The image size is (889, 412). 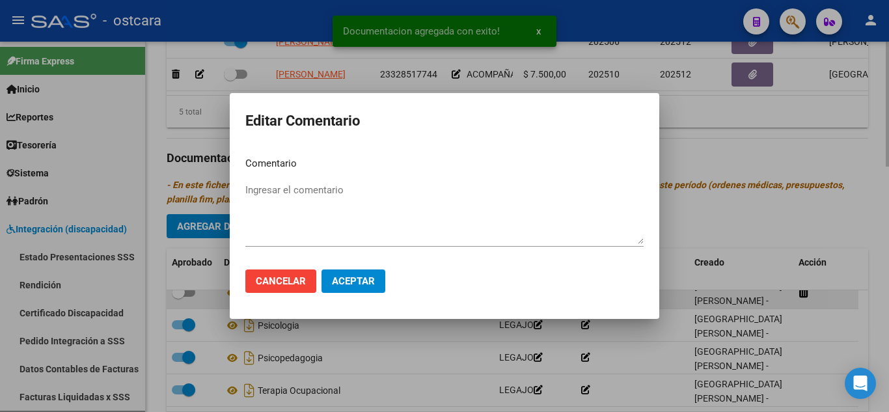 I want to click on span: Cancelar, so click(x=280, y=281).